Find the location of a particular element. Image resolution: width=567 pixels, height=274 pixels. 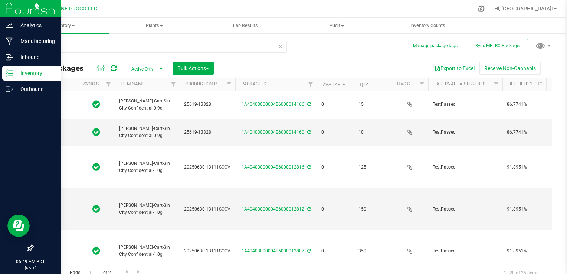

inline-svg: Inventory is located at coordinates (9, 73).